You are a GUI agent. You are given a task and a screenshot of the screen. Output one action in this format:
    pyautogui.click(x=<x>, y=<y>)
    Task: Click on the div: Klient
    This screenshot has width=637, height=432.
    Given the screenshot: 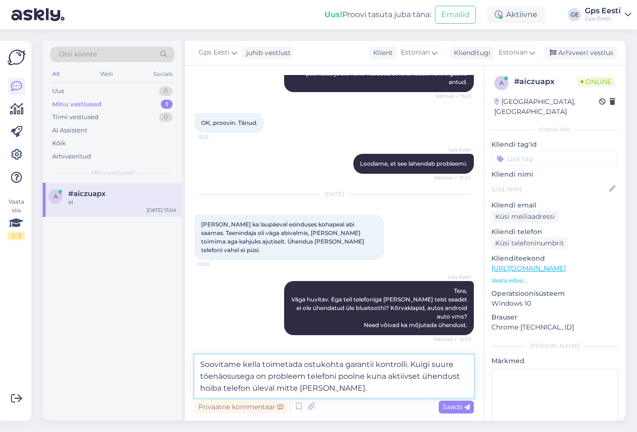 What is the action you would take?
    pyautogui.click(x=381, y=53)
    